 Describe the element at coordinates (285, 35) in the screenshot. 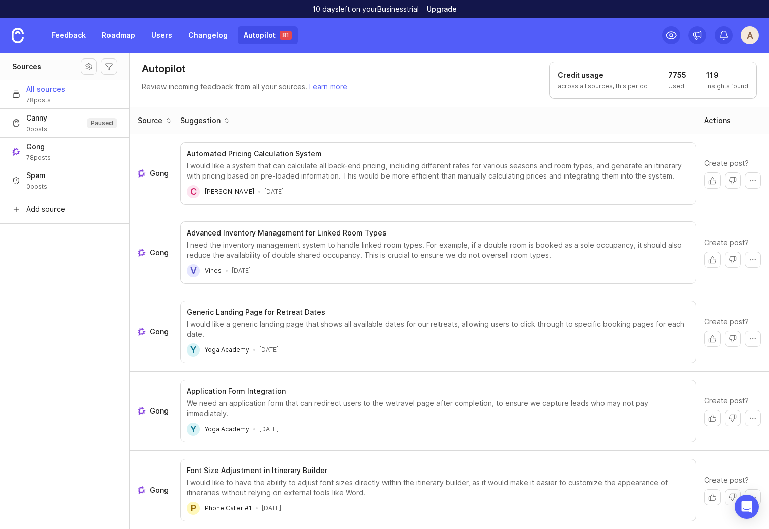

I see `p: 81` at that location.